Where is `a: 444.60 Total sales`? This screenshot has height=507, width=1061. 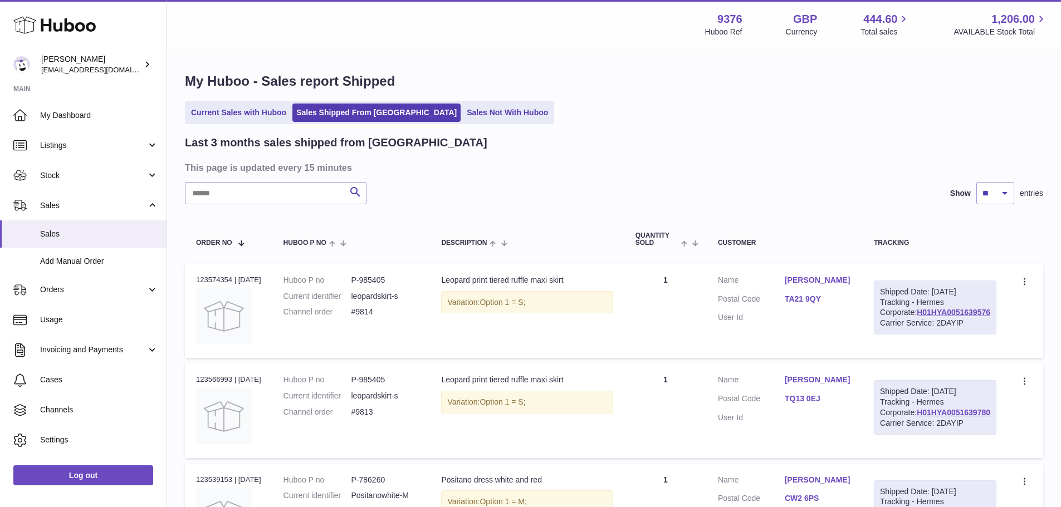 a: 444.60 Total sales is located at coordinates (885, 25).